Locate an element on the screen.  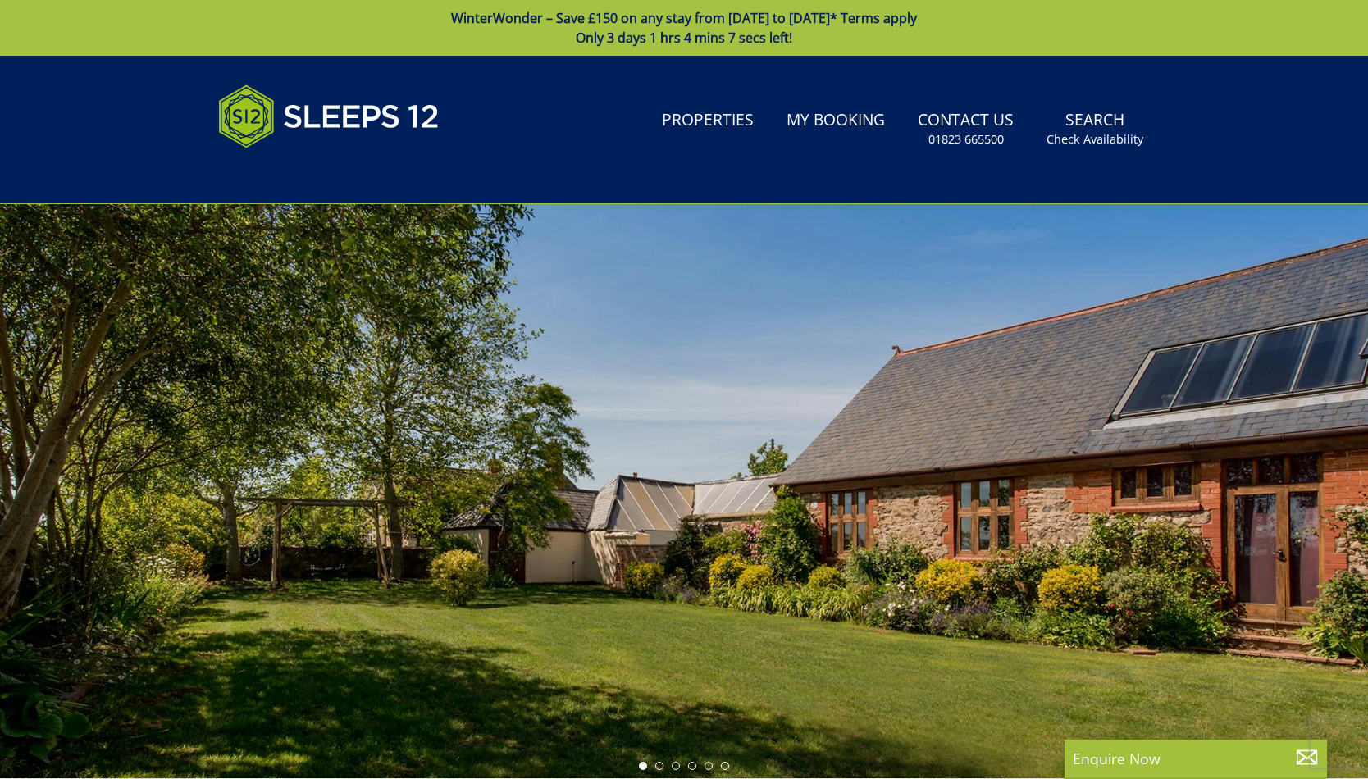
small: Check Availability is located at coordinates (1095, 139).